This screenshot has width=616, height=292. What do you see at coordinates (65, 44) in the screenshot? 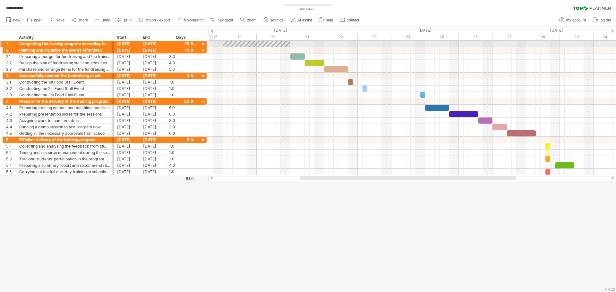
I see `div: Completing the training program according to schedule` at bounding box center [65, 44].